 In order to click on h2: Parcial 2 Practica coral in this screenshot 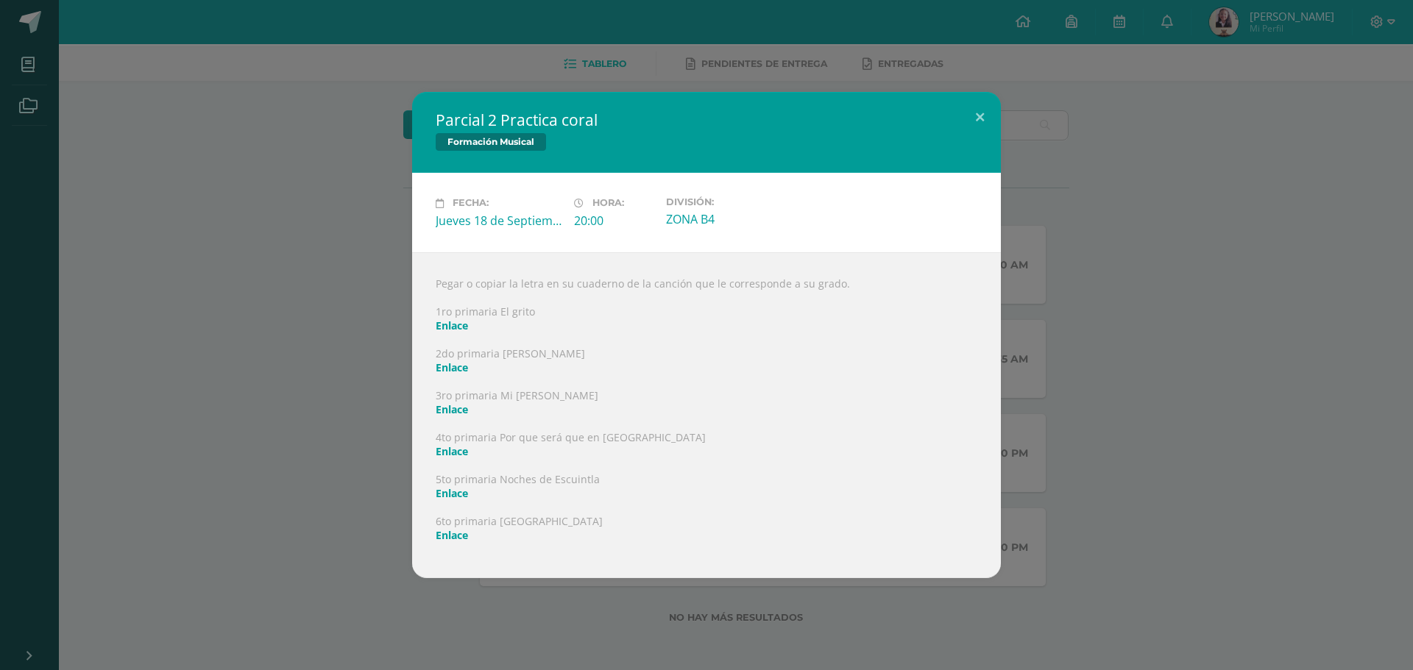, I will do `click(706, 120)`.